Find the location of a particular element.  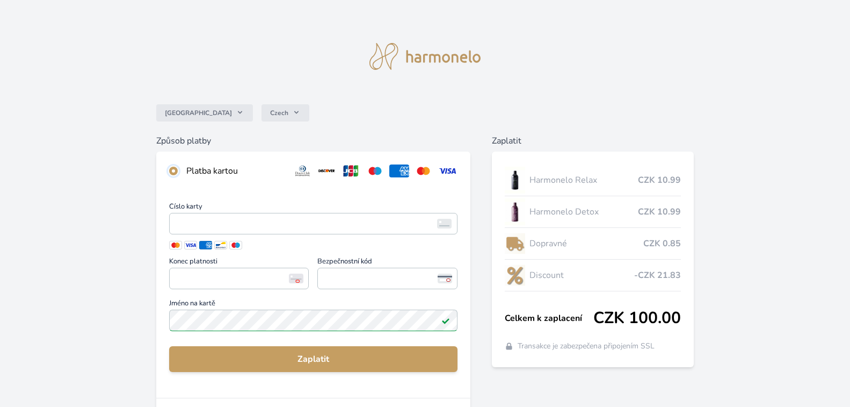

img: discount-lo.png is located at coordinates (515, 275).